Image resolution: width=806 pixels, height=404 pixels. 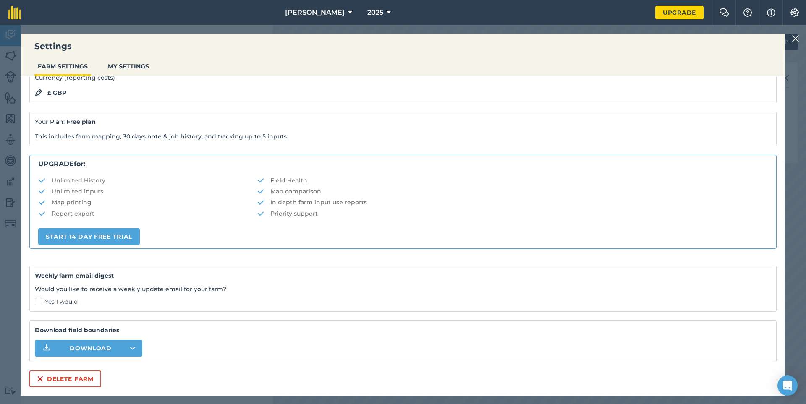 What do you see at coordinates (403, 289) in the screenshot?
I see `p: Would you like to receive a weekly update email for your farm?` at bounding box center [403, 289].